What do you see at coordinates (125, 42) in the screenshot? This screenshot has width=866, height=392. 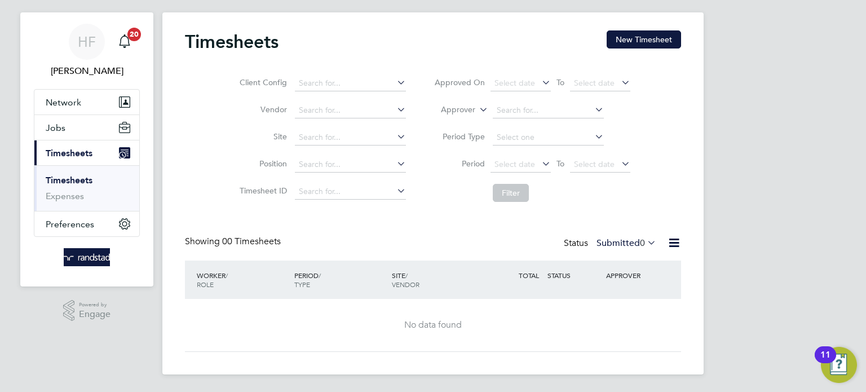 I see `a: 20` at bounding box center [125, 42].